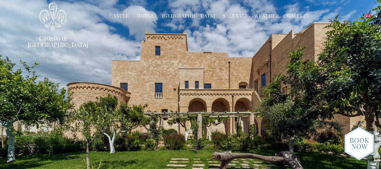  I want to click on a: Salento, so click(235, 16).